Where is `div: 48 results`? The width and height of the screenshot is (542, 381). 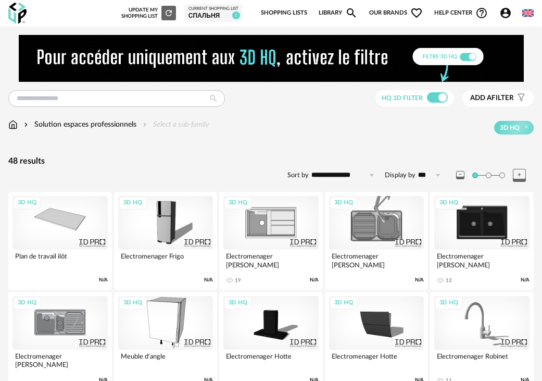 div: 48 results is located at coordinates (271, 161).